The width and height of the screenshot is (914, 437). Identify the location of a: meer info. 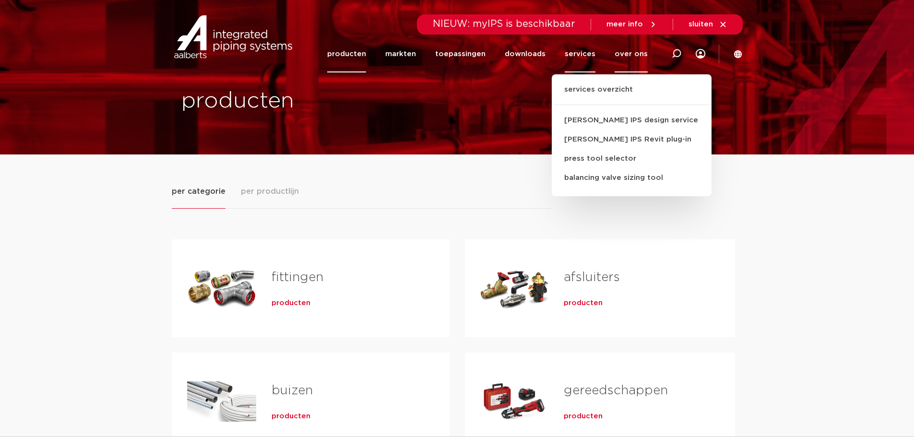
(632, 24).